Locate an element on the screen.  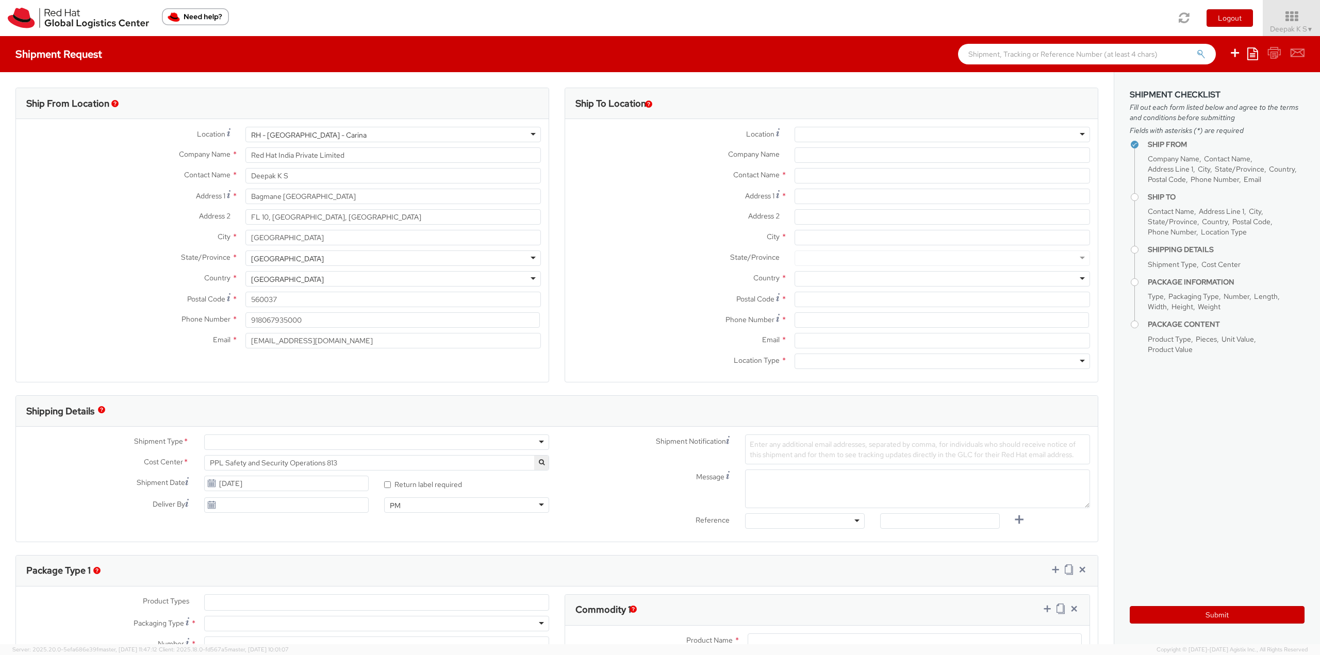
h4: Package Content is located at coordinates (1226, 324).